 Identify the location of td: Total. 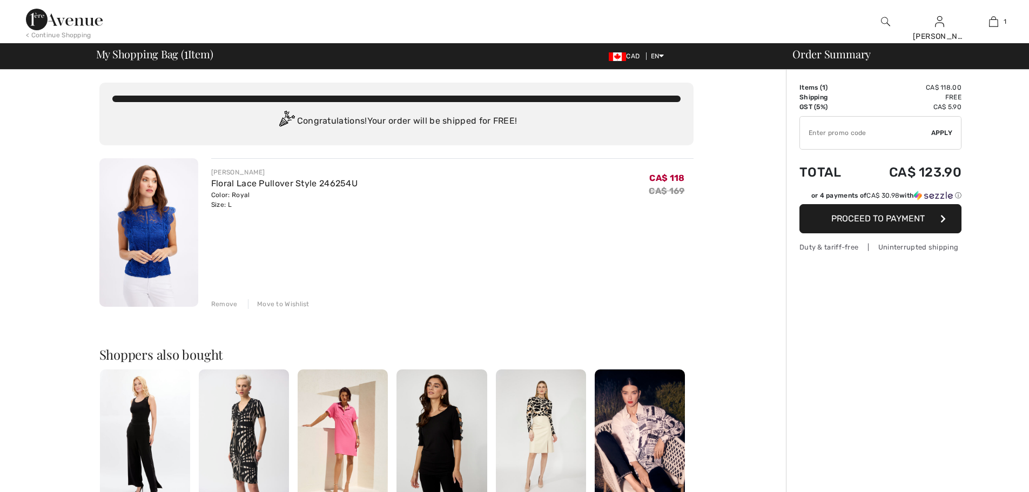
(829, 172).